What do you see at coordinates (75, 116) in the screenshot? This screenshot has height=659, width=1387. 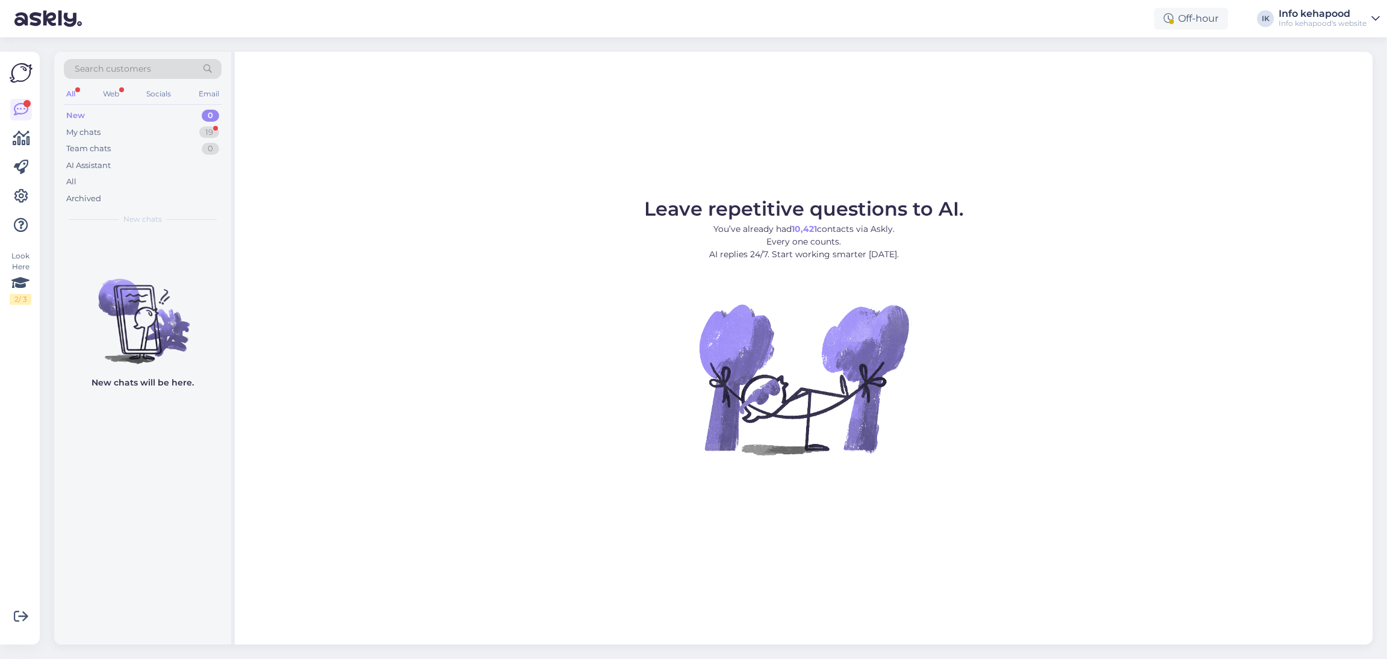 I see `div: New` at bounding box center [75, 116].